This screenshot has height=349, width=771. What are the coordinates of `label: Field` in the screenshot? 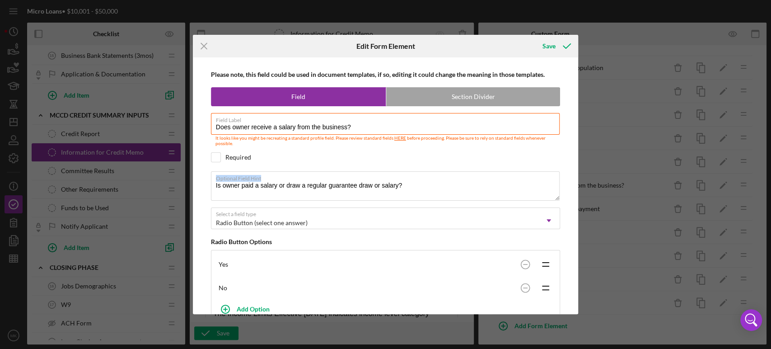 It's located at (299, 97).